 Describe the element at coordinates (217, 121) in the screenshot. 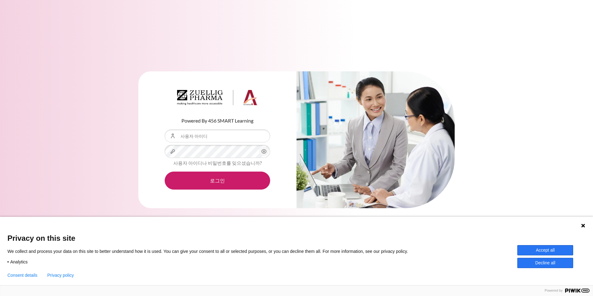

I see `p: Powered By 456 SMART Learning` at that location.